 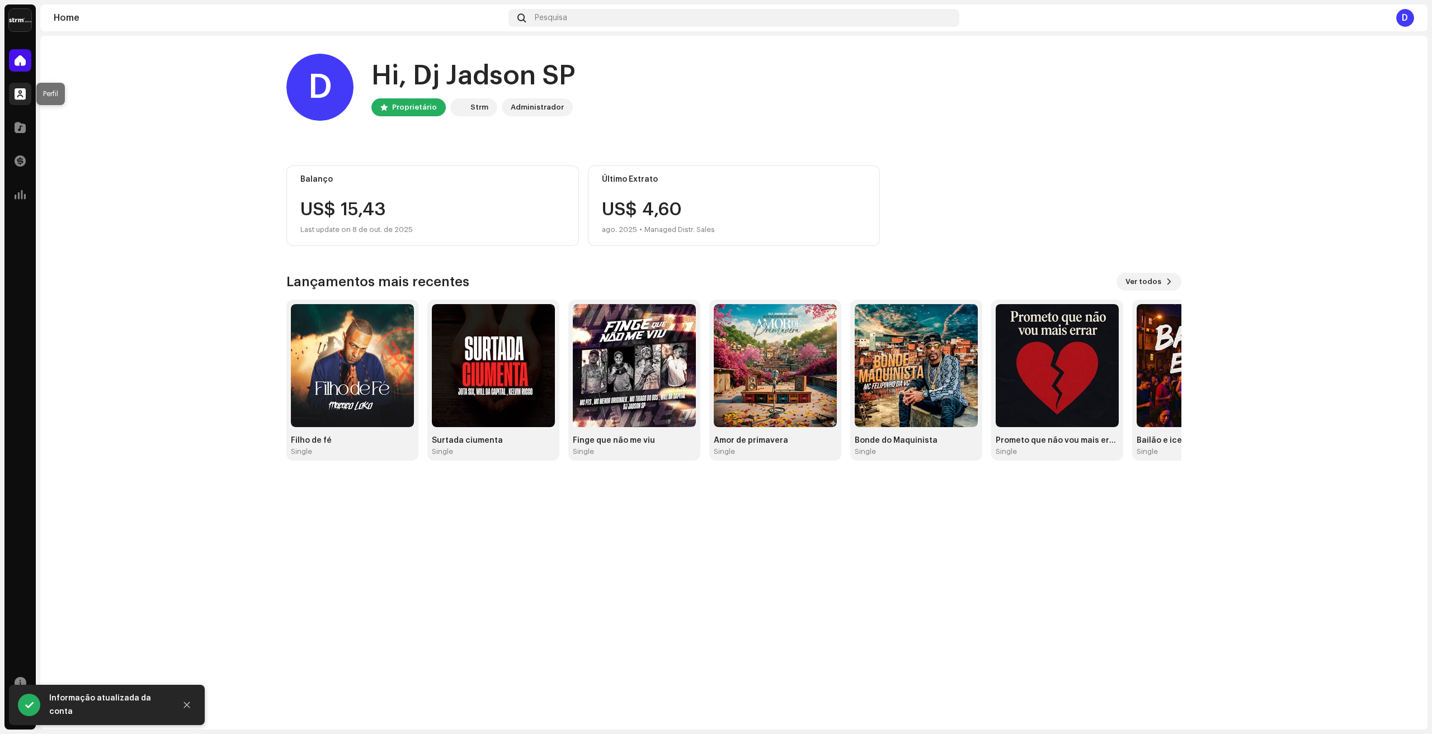 I want to click on div: Prometo que não vou mais errar, so click(x=1057, y=441).